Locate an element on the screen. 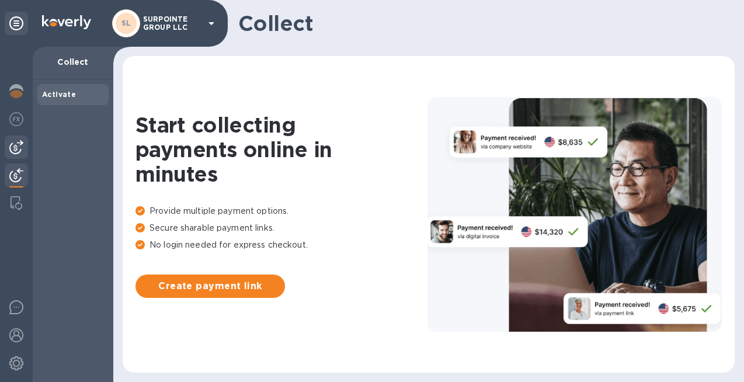  b: SL is located at coordinates (126, 23).